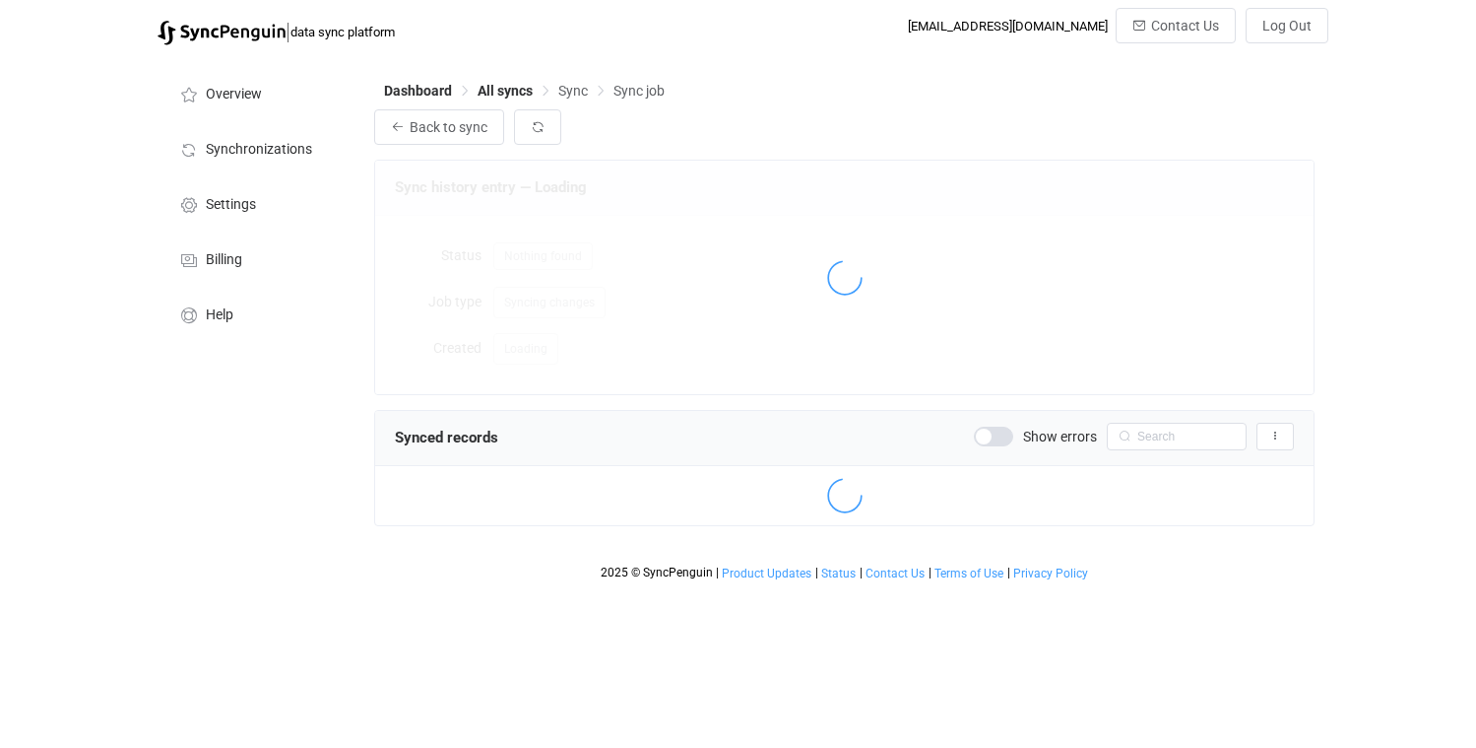 The width and height of the screenshot is (1476, 748). I want to click on span: Show errors, so click(1060, 436).